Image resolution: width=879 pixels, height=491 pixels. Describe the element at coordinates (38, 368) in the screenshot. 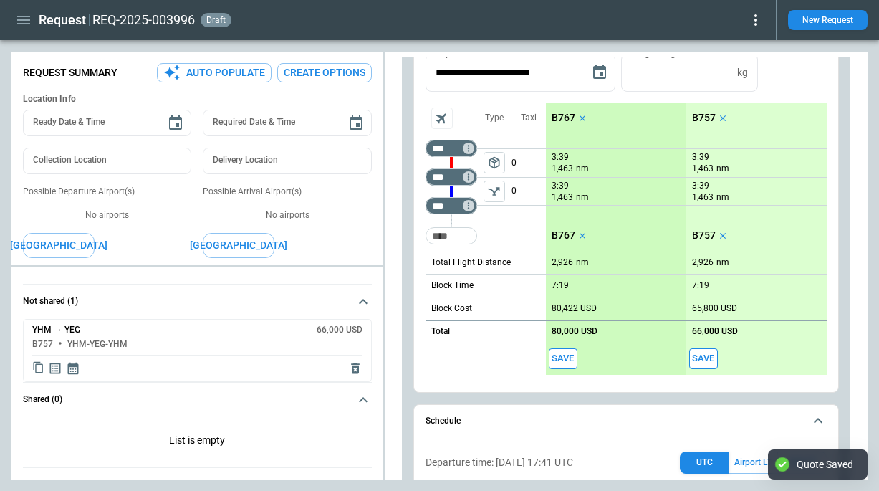

I see `span: Copy quote content` at that location.